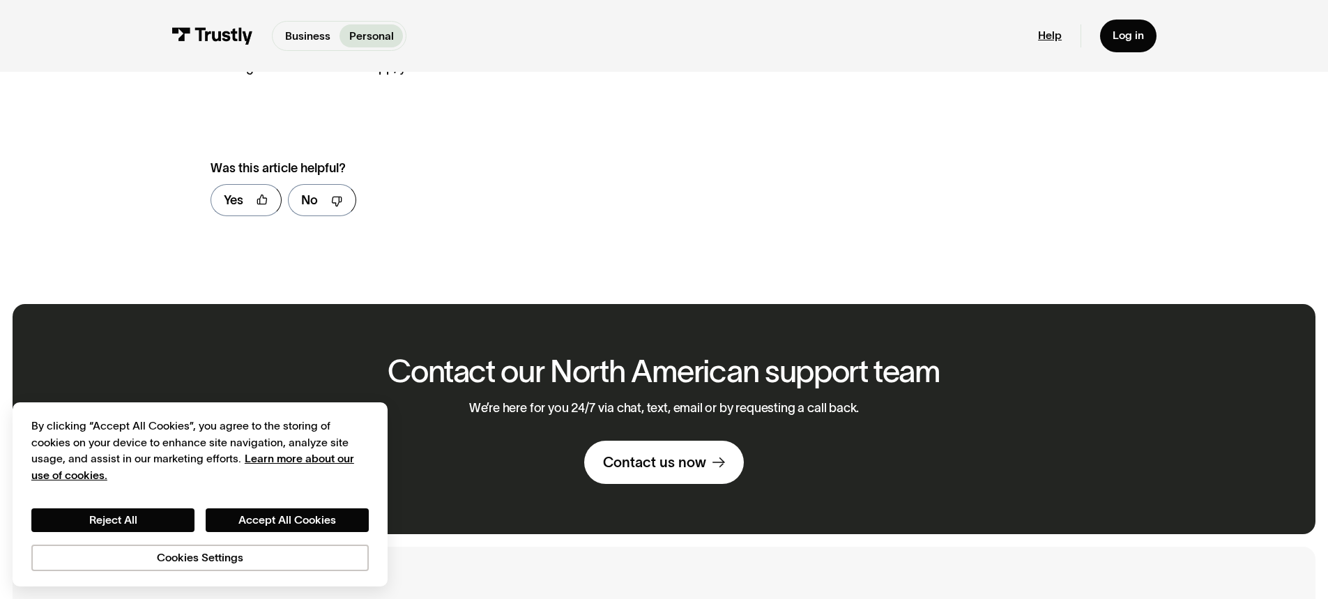  Describe the element at coordinates (664, 462) in the screenshot. I see `a: Contact us now` at that location.